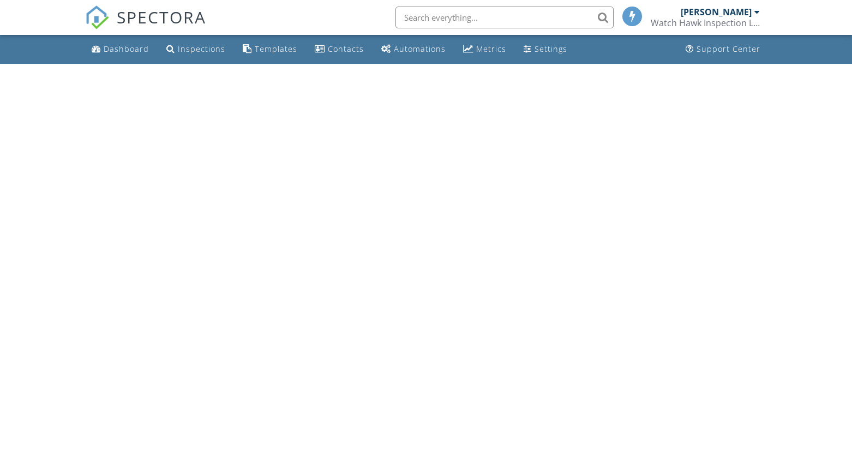 This screenshot has width=852, height=463. Describe the element at coordinates (705, 23) in the screenshot. I see `div: Watch Hawk Inspection LLC` at that location.